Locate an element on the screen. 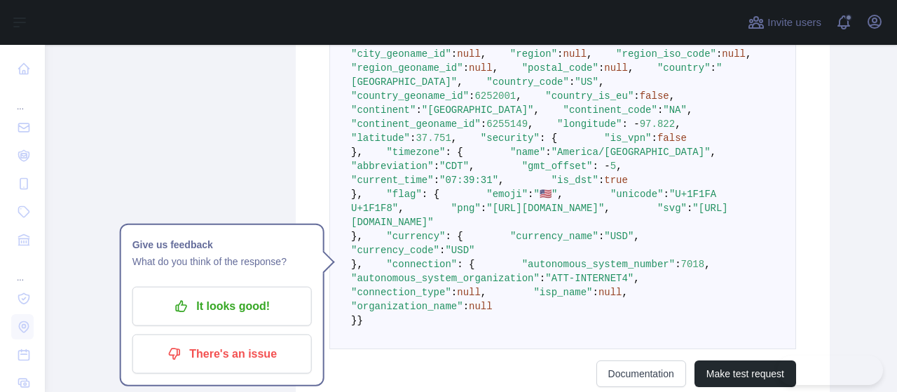  span: "security" is located at coordinates (510, 138).